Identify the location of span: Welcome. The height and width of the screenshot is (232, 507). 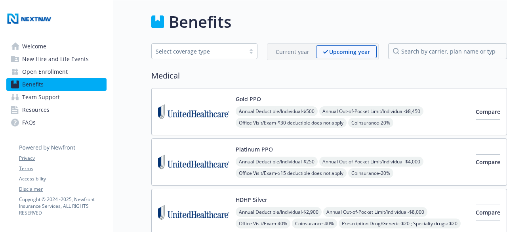
(34, 46).